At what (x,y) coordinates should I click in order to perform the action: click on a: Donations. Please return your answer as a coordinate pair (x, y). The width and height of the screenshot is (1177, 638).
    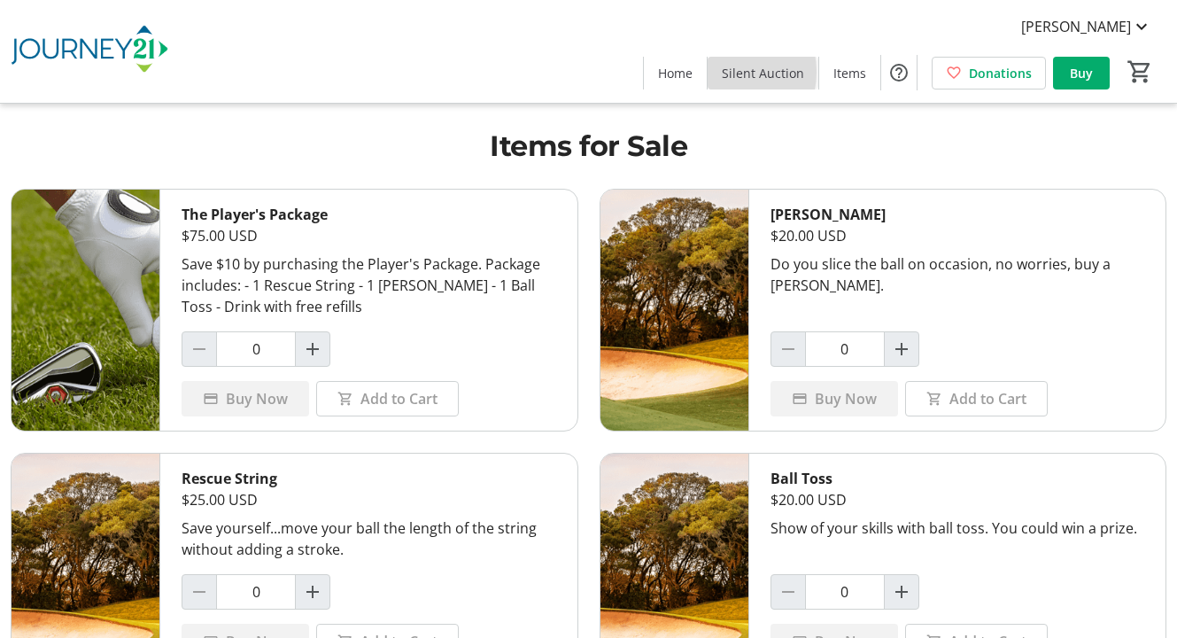
    Looking at the image, I should click on (988, 73).